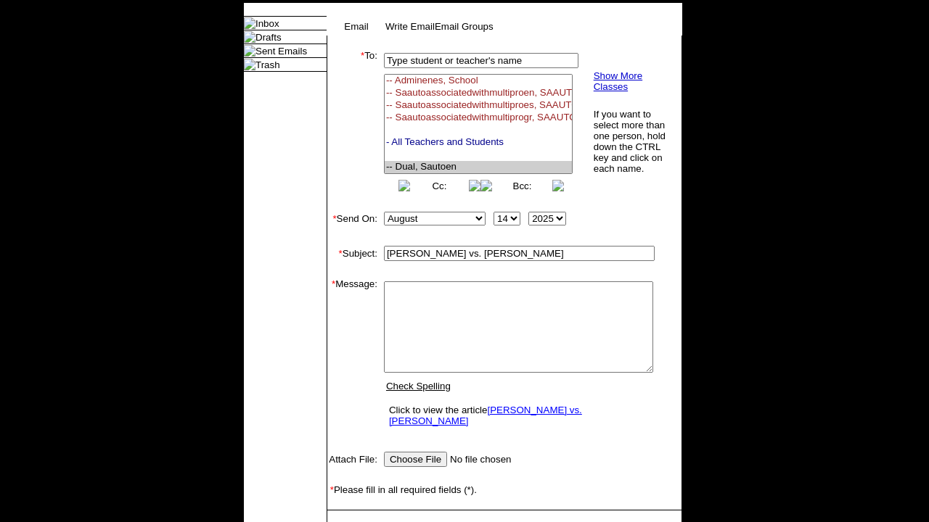  I want to click on a: Drafts, so click(268, 37).